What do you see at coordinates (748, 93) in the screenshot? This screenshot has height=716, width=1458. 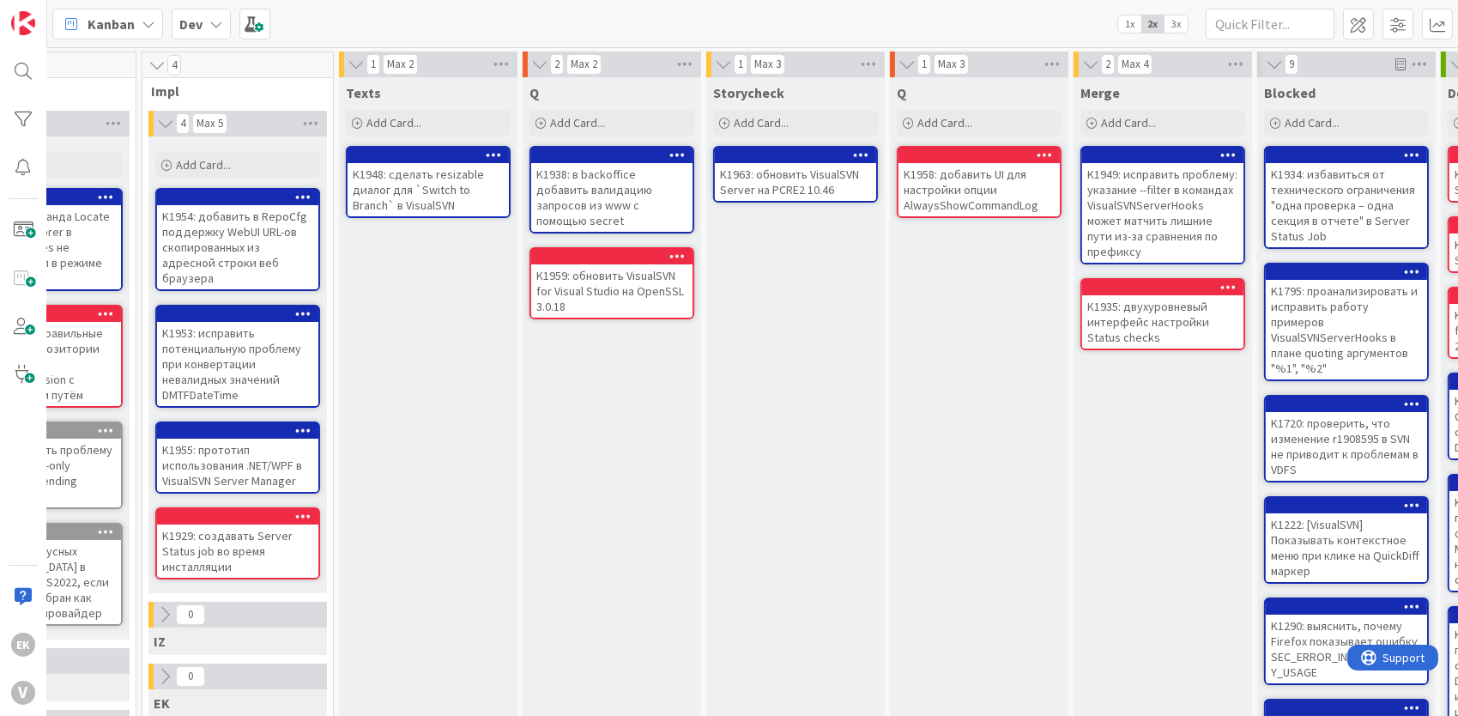 I see `span: Storycheck` at bounding box center [748, 93].